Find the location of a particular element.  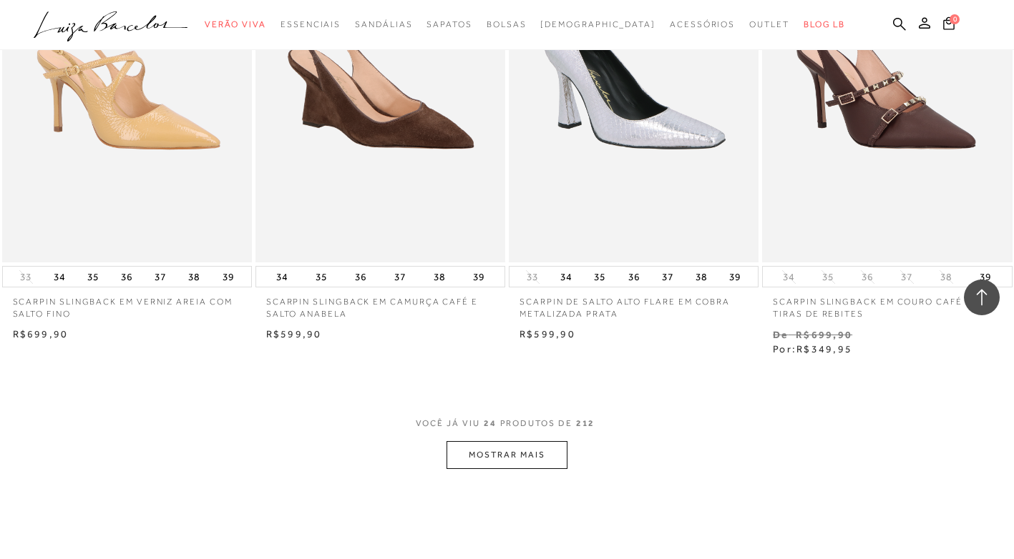

span: Acessórios is located at coordinates (702, 24).